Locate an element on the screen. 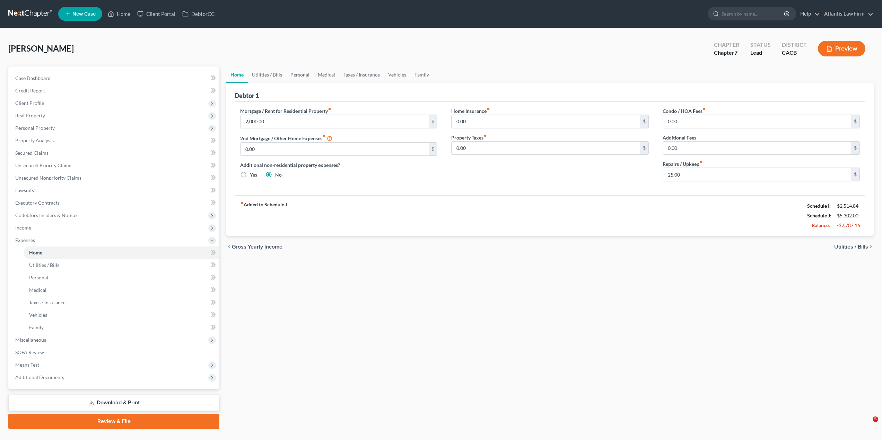  a: Lawsuits is located at coordinates (114, 191).